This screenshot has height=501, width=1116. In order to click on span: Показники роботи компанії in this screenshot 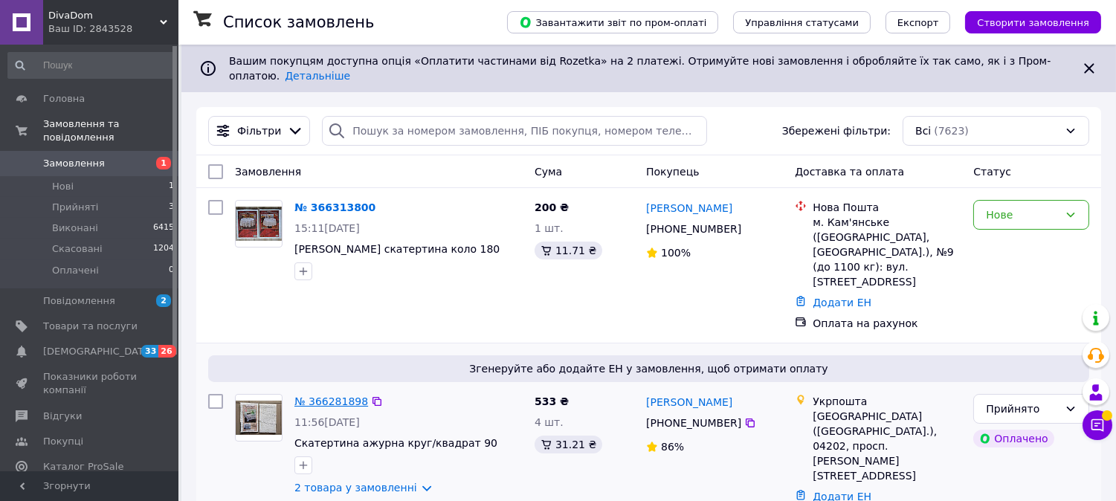, I will do `click(90, 384)`.